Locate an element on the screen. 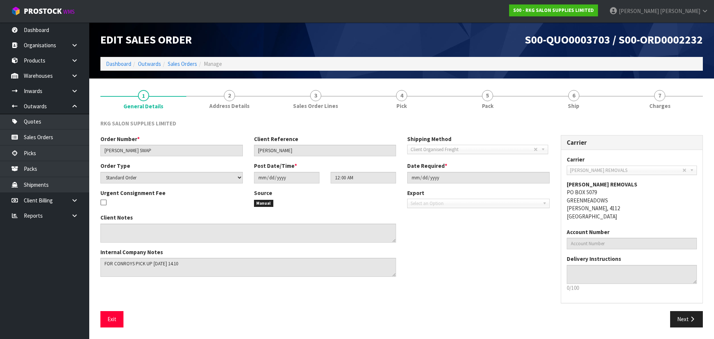 This screenshot has height=339, width=714. img: cube-alt.png is located at coordinates (16, 11).